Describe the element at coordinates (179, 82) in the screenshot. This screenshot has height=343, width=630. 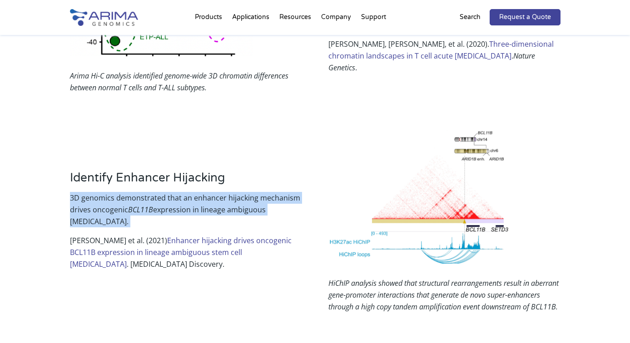
I see `em: Arima Hi-C analysis identified genome-wide 3D chromatin differences between normal T cells and T-...` at that location.